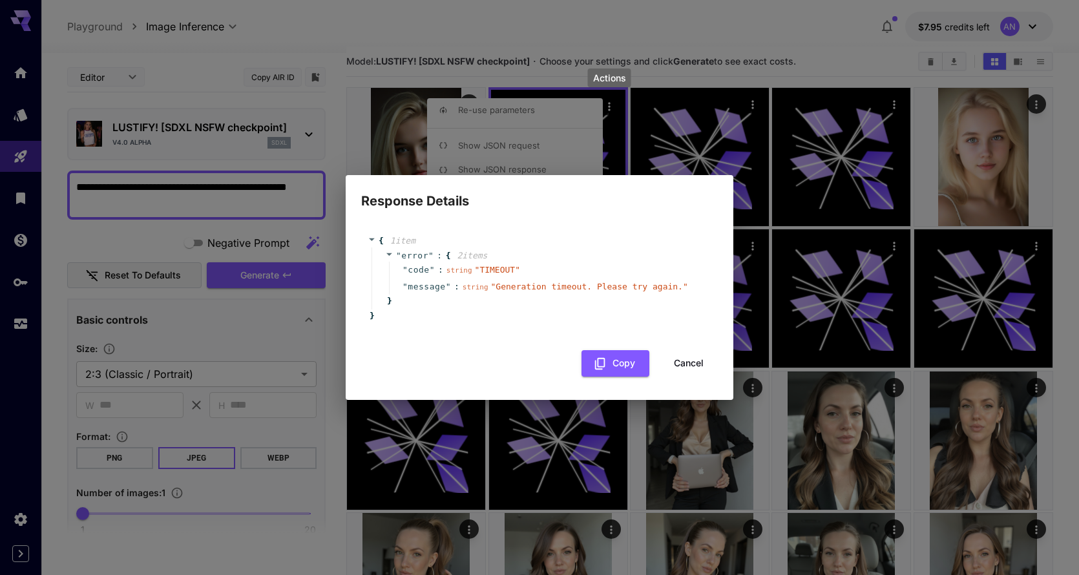  I want to click on button: Cancel, so click(689, 363).